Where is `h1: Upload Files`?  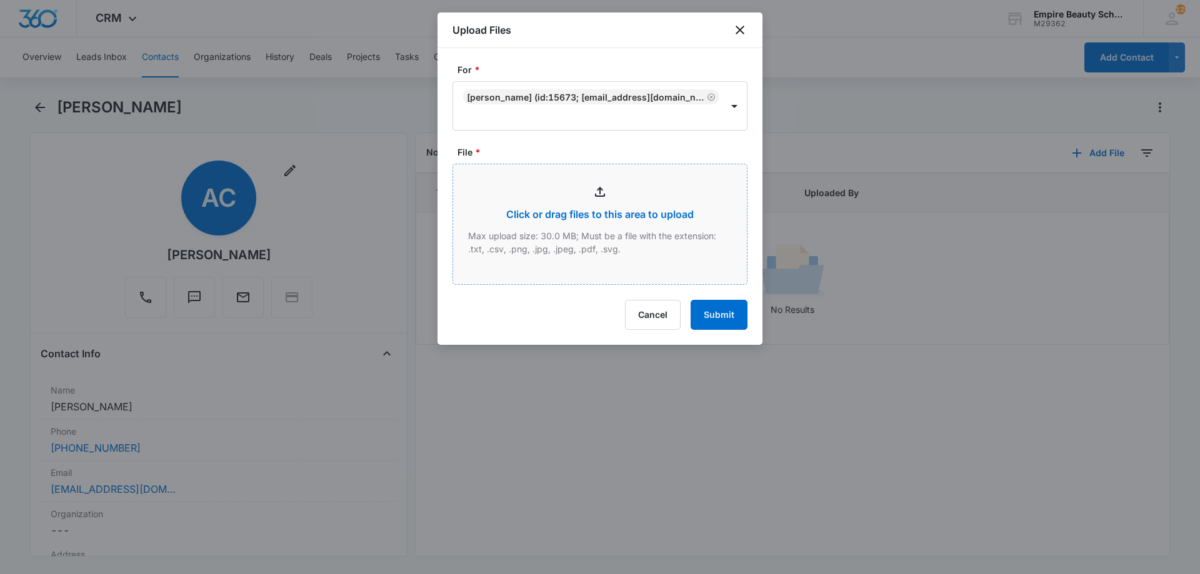 h1: Upload Files is located at coordinates (482, 30).